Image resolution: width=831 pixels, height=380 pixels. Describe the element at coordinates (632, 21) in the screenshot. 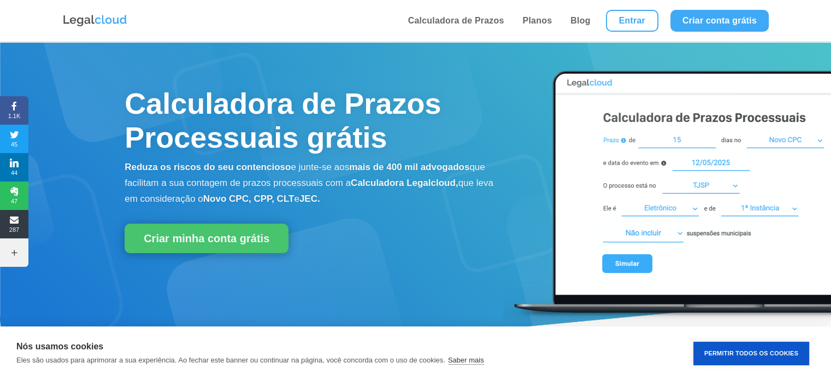

I see `a: Entrar` at that location.